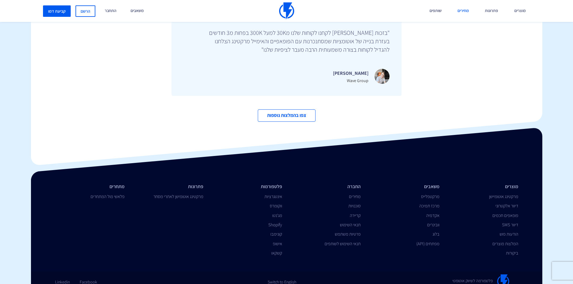 The image size is (573, 284). I want to click on a: מפתחים (API), so click(428, 244).